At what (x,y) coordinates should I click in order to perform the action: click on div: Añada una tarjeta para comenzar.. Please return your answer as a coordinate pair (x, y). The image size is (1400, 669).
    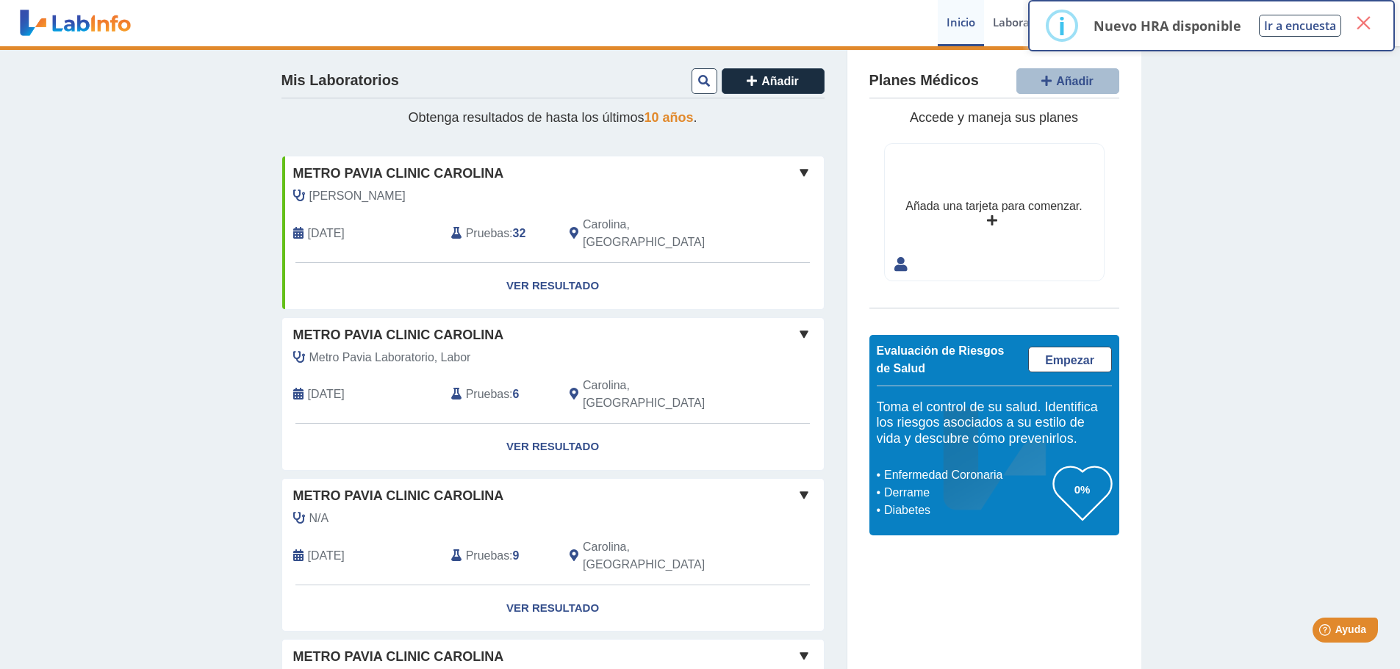
    Looking at the image, I should click on (993, 206).